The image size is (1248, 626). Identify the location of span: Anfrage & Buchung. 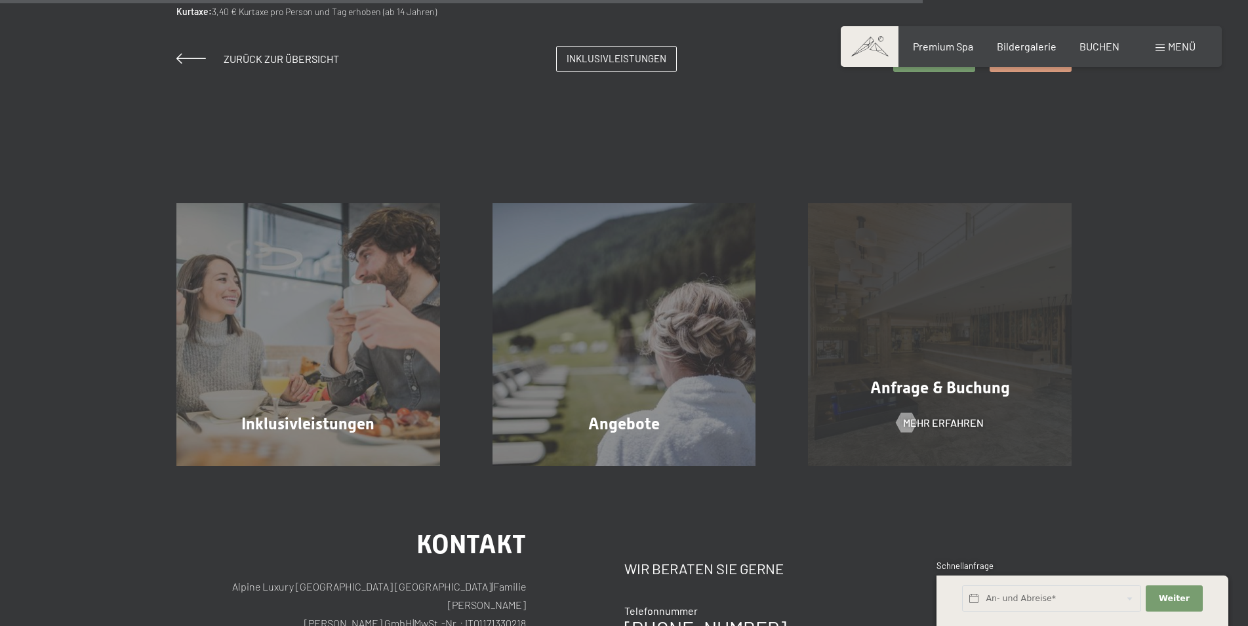
(940, 388).